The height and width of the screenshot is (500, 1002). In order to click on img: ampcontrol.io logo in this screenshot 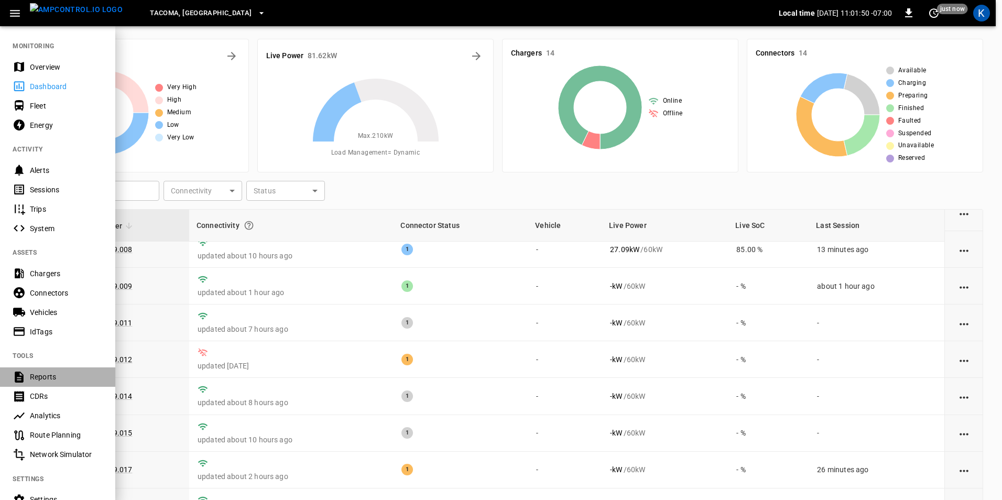, I will do `click(76, 9)`.